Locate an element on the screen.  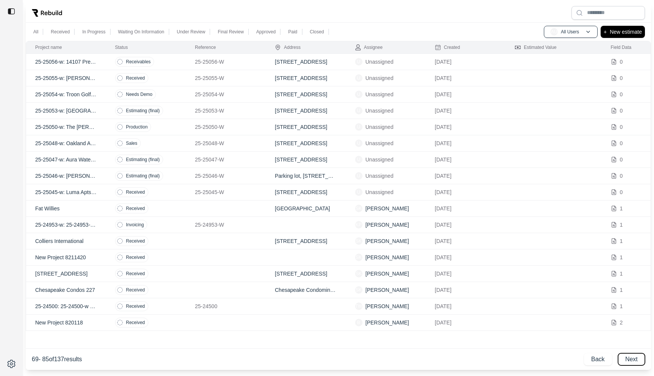
p: New estimate is located at coordinates (626, 32).